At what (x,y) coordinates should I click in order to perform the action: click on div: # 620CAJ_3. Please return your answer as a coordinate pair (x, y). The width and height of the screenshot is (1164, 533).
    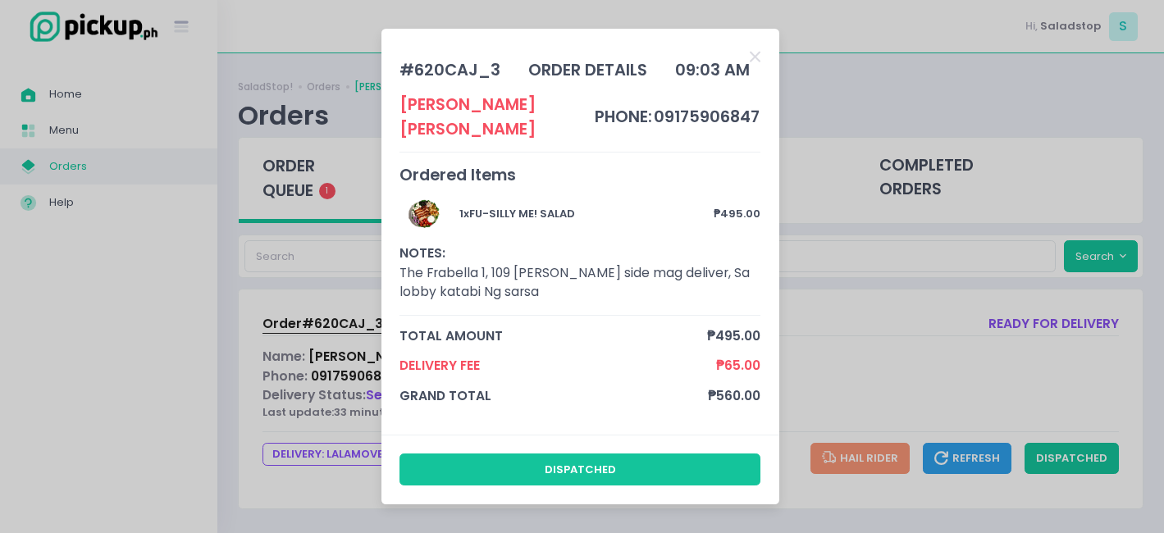
    Looking at the image, I should click on (450, 70).